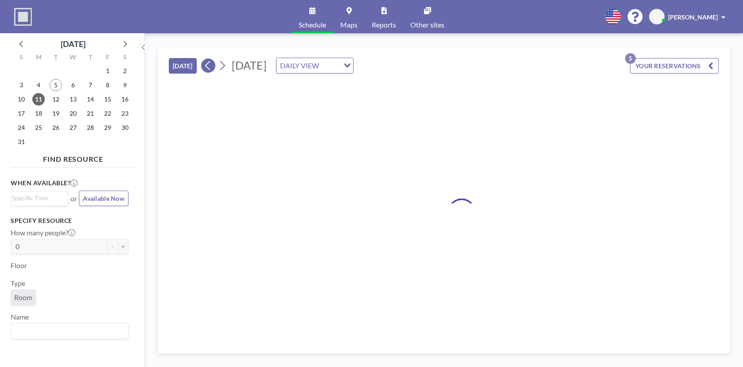 Image resolution: width=743 pixels, height=367 pixels. Describe the element at coordinates (108, 128) in the screenshot. I see `span: Friday, August 29, 2025` at that location.